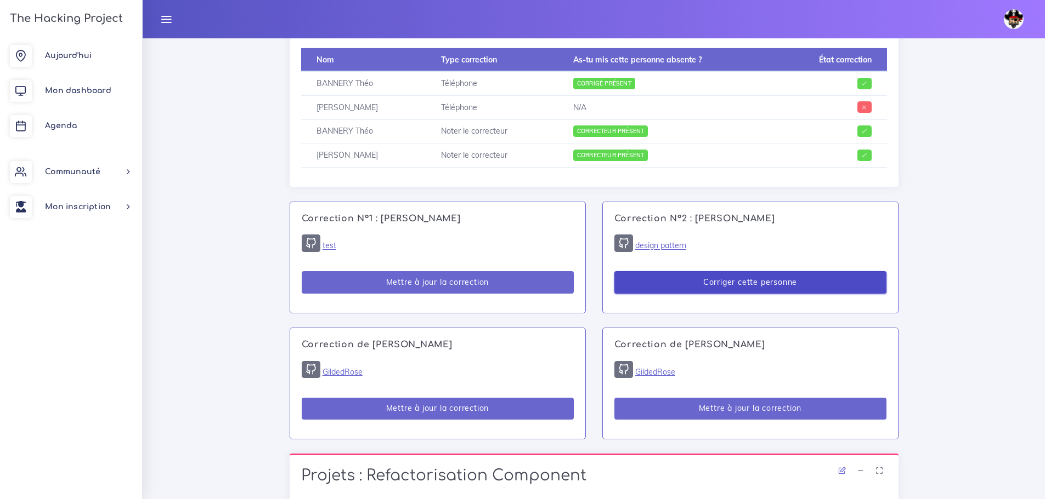 The width and height of the screenshot is (1045, 499). Describe the element at coordinates (78, 207) in the screenshot. I see `span: Mon inscription` at that location.